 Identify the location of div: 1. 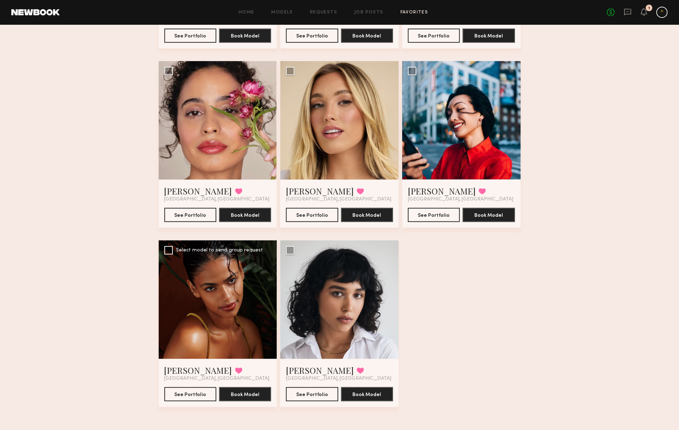
(649, 8).